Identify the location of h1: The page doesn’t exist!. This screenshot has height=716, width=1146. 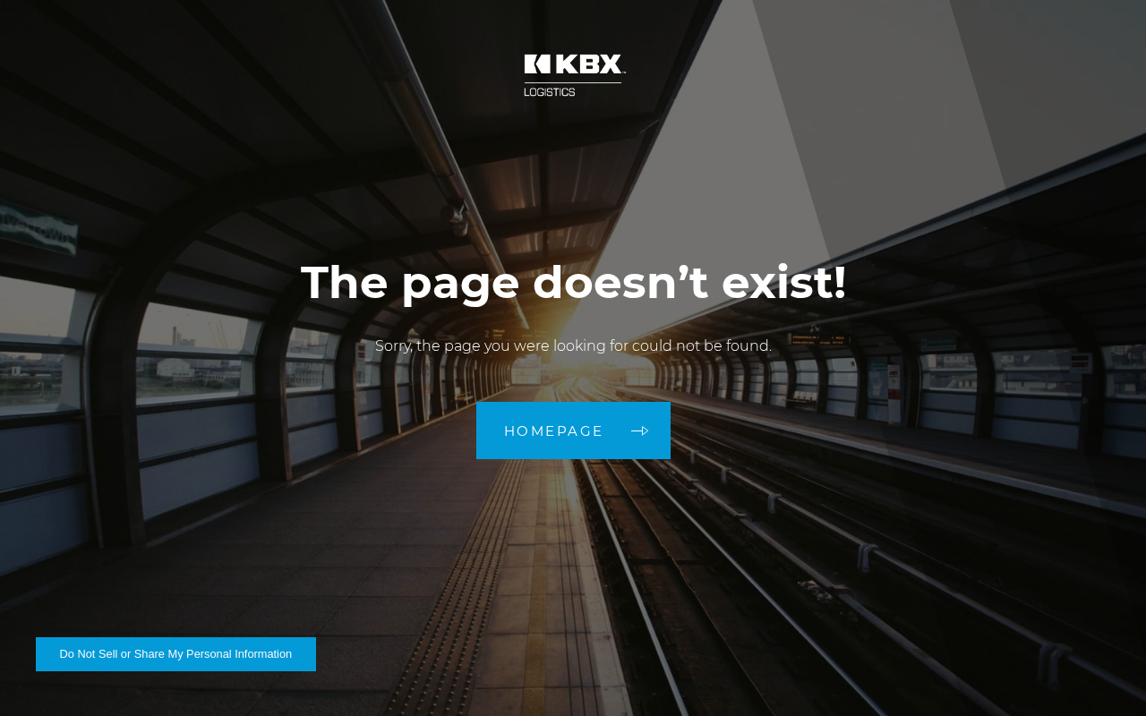
(573, 283).